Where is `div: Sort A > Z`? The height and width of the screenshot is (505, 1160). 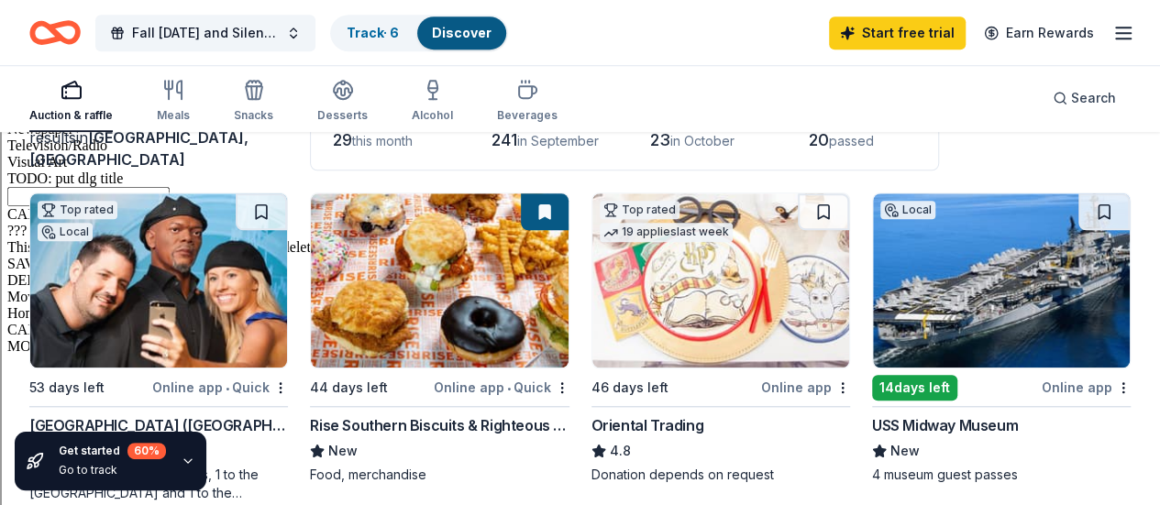 div: Sort A > Z is located at coordinates (579, 16).